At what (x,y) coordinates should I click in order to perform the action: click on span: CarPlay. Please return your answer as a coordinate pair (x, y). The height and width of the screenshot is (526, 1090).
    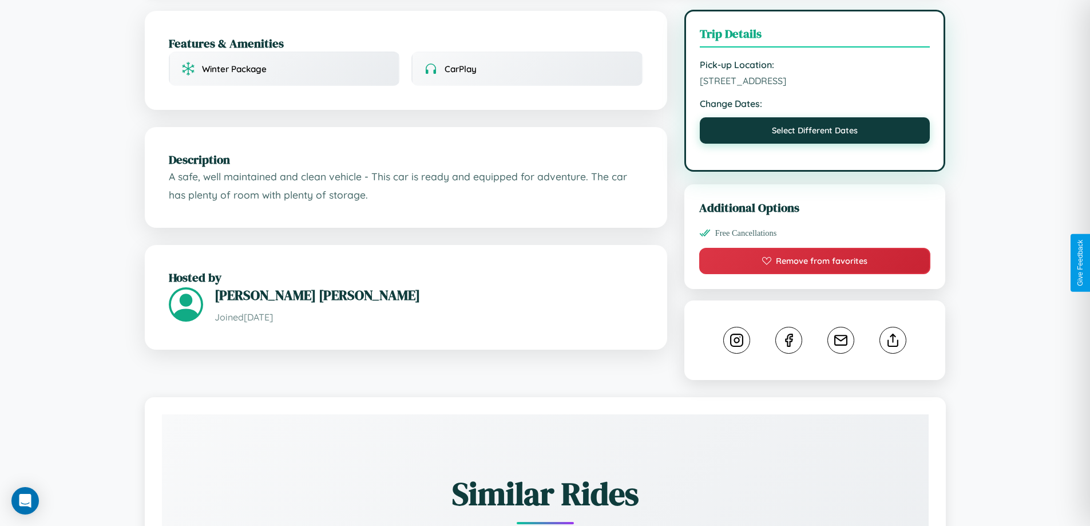
    Looking at the image, I should click on (461, 69).